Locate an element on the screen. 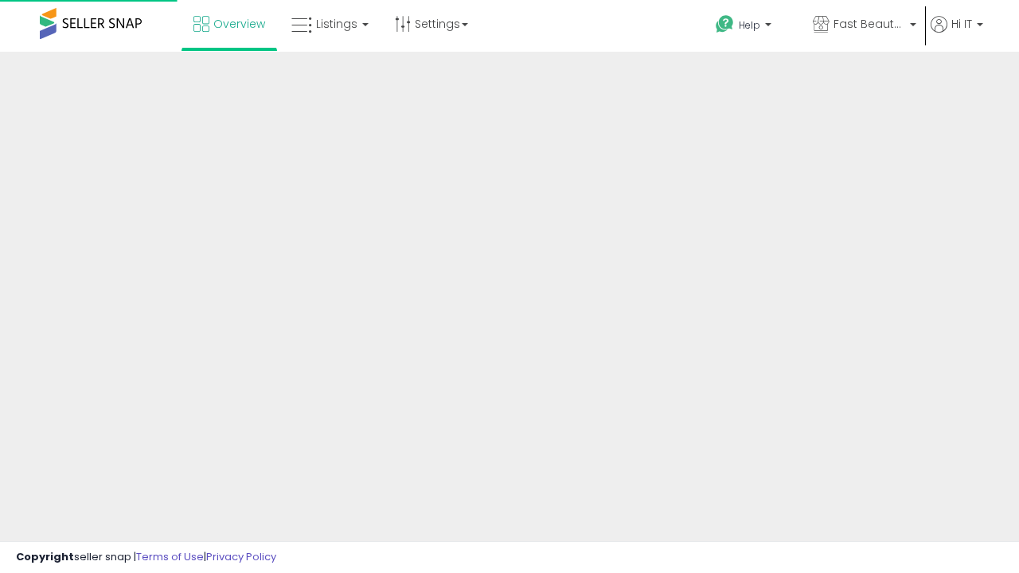 This screenshot has height=573, width=1019. a: Terms of Use is located at coordinates (170, 557).